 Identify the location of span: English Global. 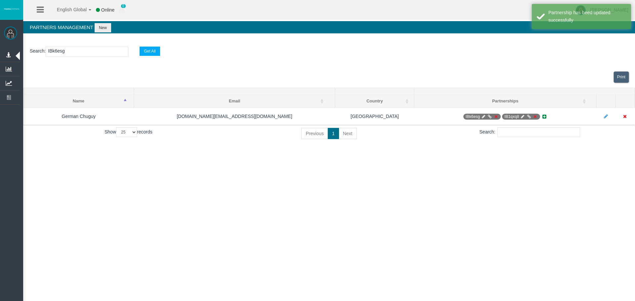
(67, 10).